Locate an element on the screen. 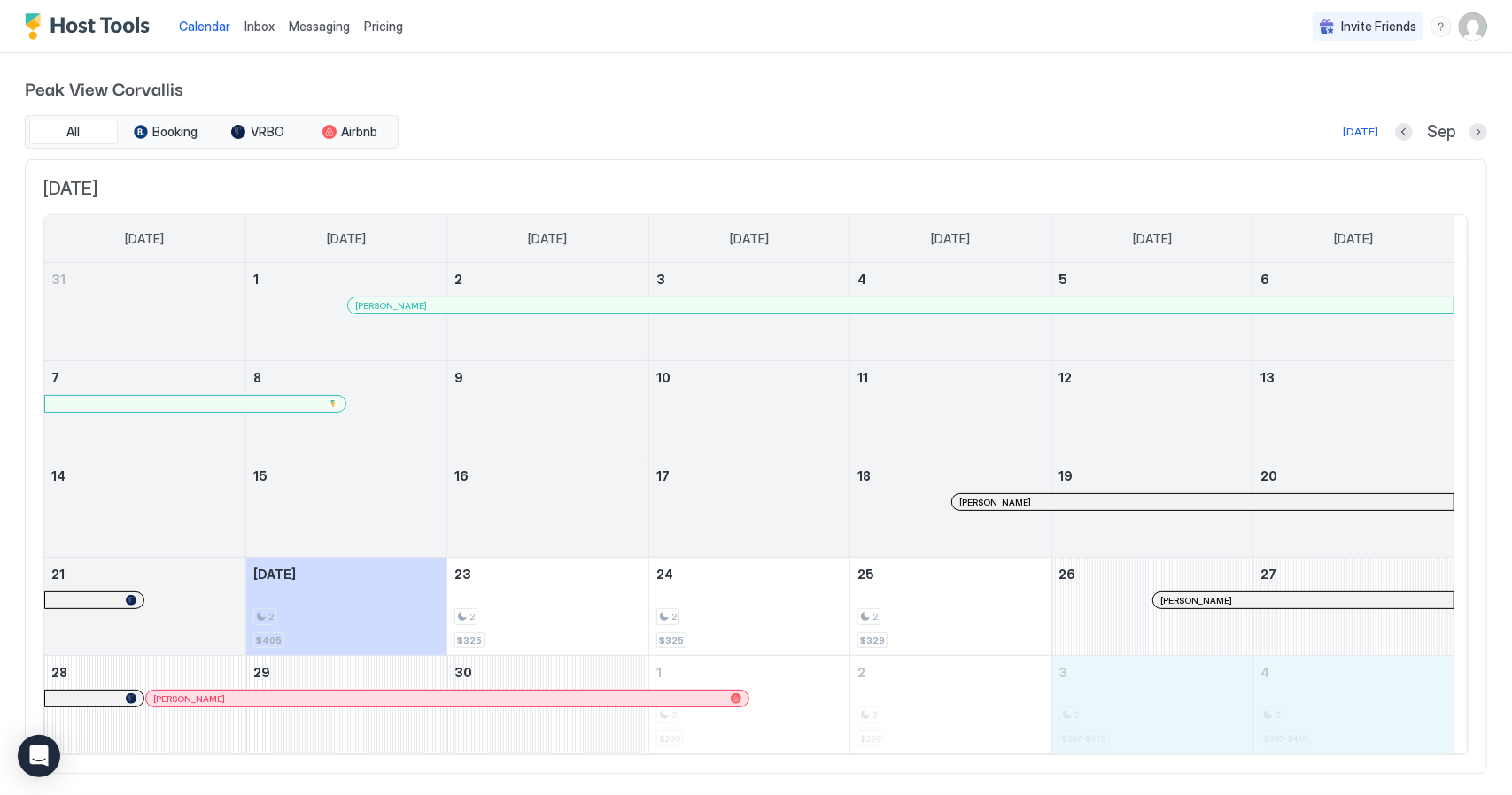  td: September 29, 2025 is located at coordinates (346, 705).